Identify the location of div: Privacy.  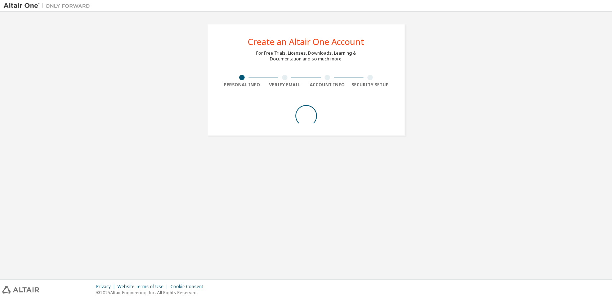
(107, 287).